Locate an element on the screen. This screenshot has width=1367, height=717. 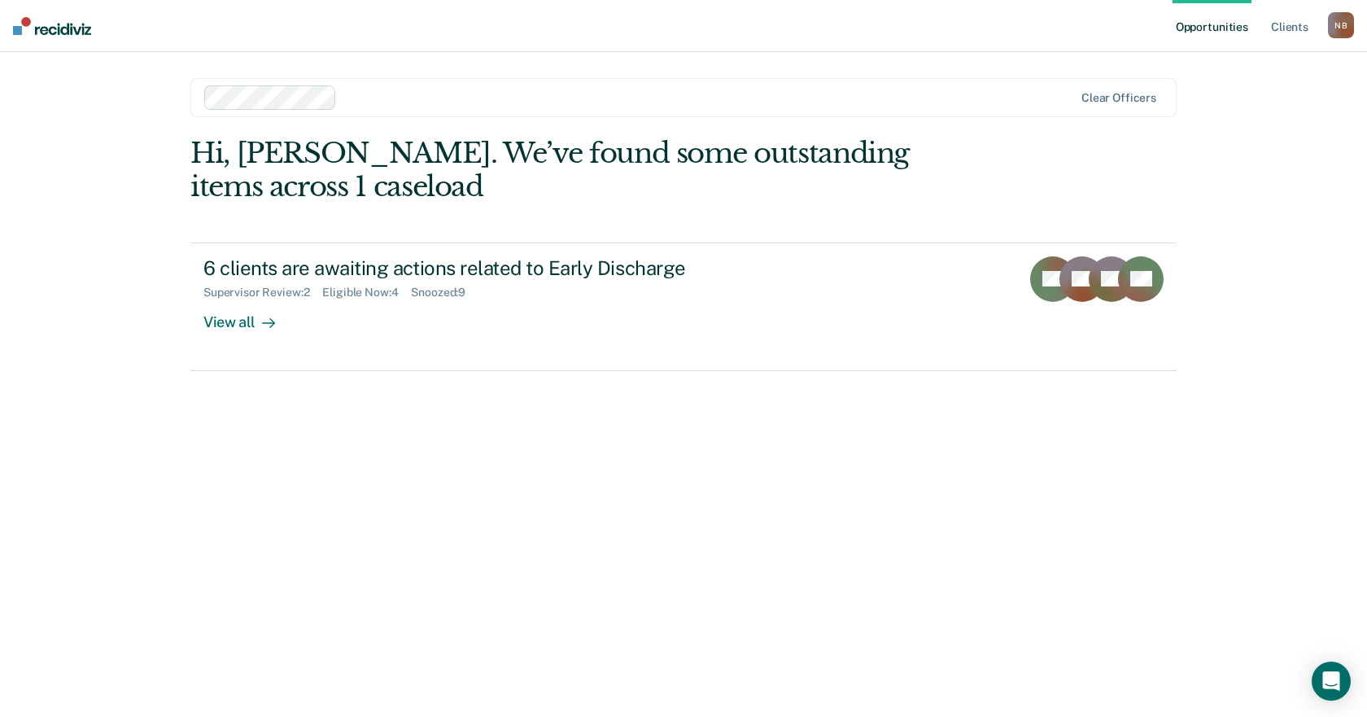
button: NB is located at coordinates (1341, 25).